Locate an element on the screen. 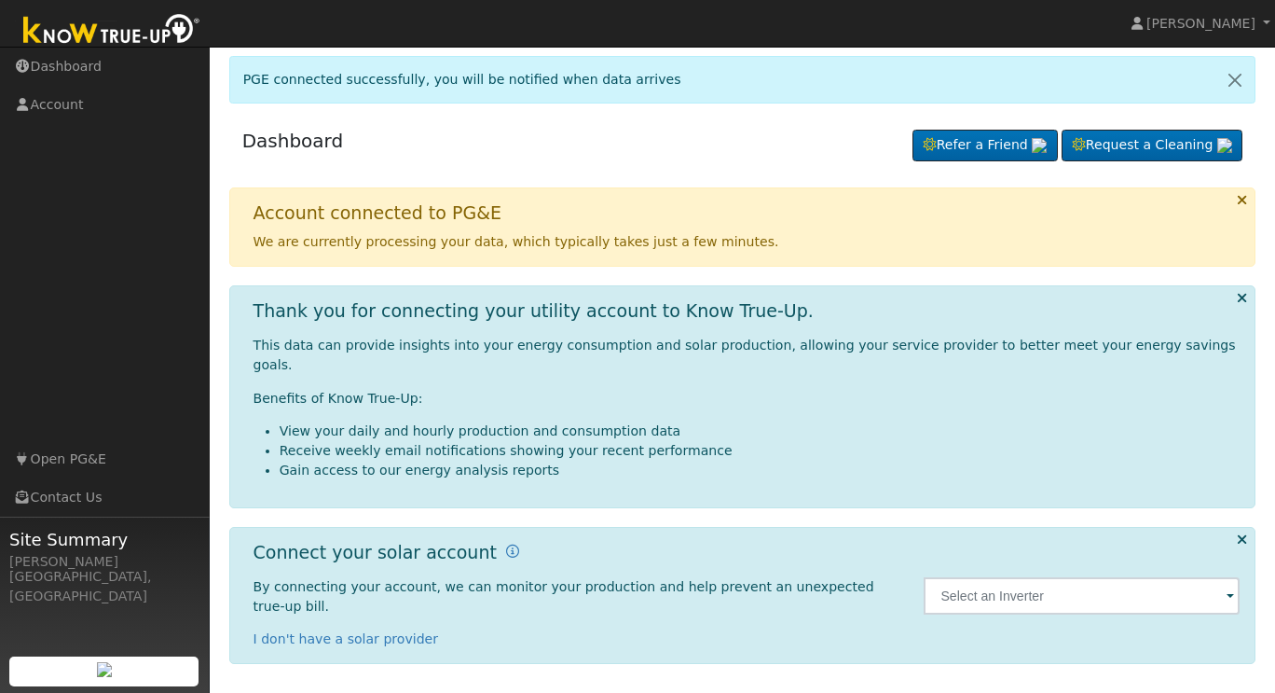 This screenshot has height=693, width=1275. h1: Thank you for connecting your utility account to Know True-Up. is located at coordinates (533, 310).